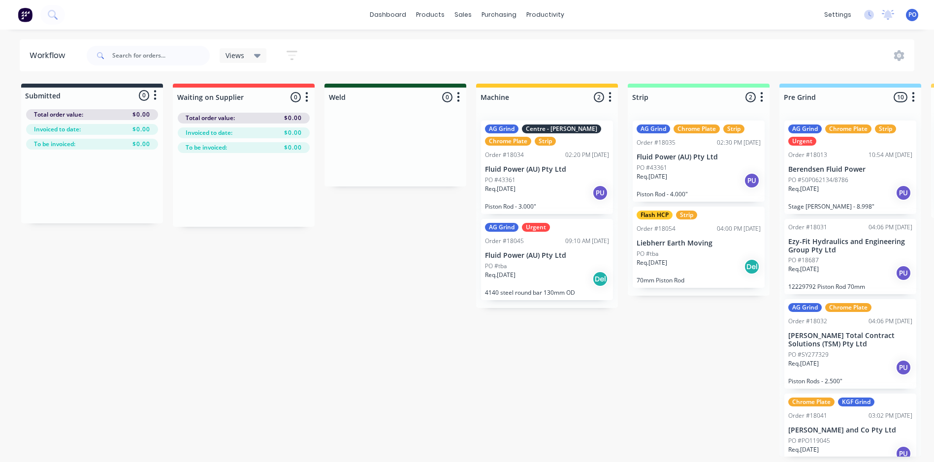  Describe the element at coordinates (809, 441) in the screenshot. I see `p: PO #PO119045` at that location.